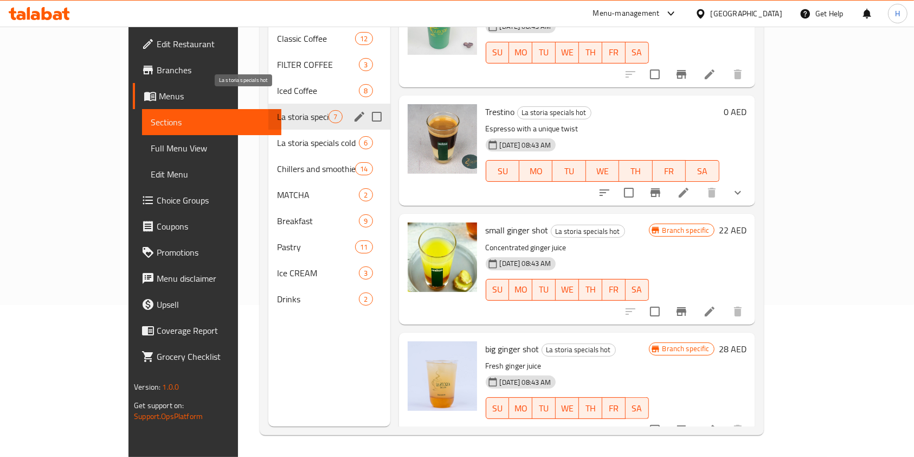 The image size is (914, 457). I want to click on span: Choice Groups, so click(215, 200).